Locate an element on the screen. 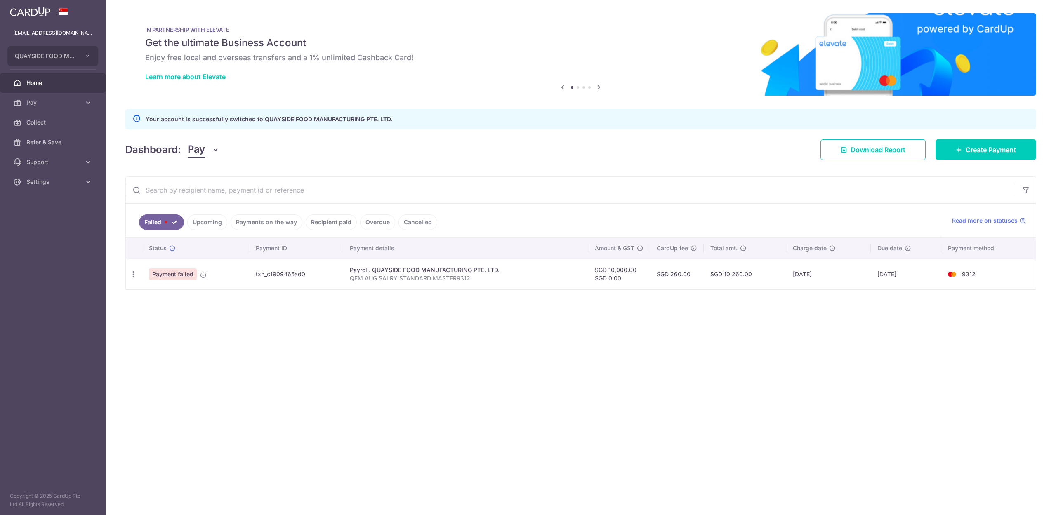 Image resolution: width=1056 pixels, height=515 pixels. p: IN PARTNERSHIP WITH ELEVATE is located at coordinates (581, 30).